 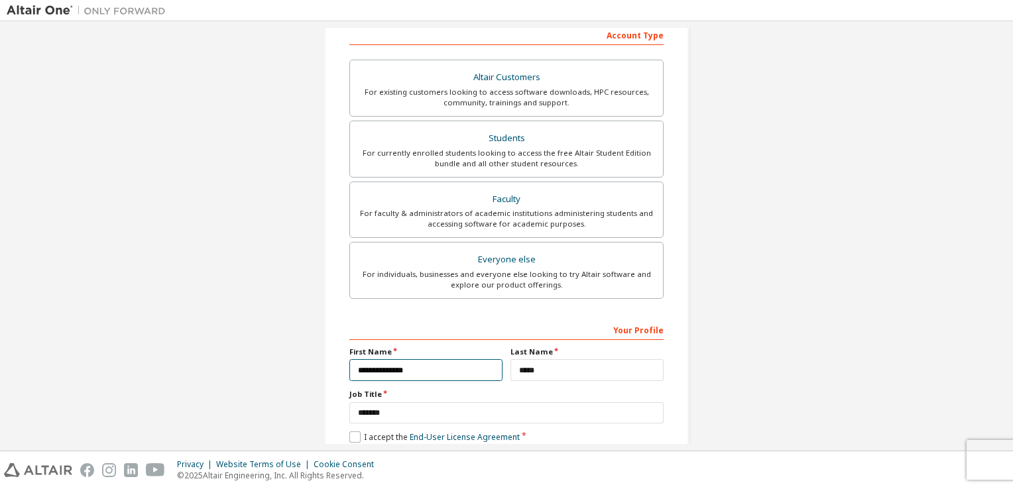 What do you see at coordinates (506, 78) in the screenshot?
I see `div: Altair Customers` at bounding box center [506, 78].